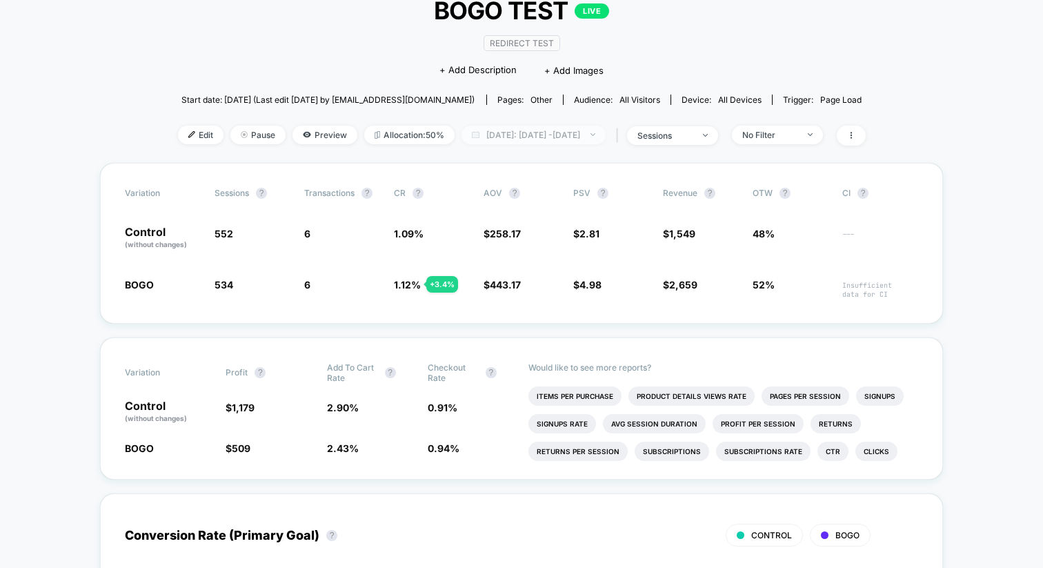  Describe the element at coordinates (616, 99) in the screenshot. I see `div: Audience:` at that location.